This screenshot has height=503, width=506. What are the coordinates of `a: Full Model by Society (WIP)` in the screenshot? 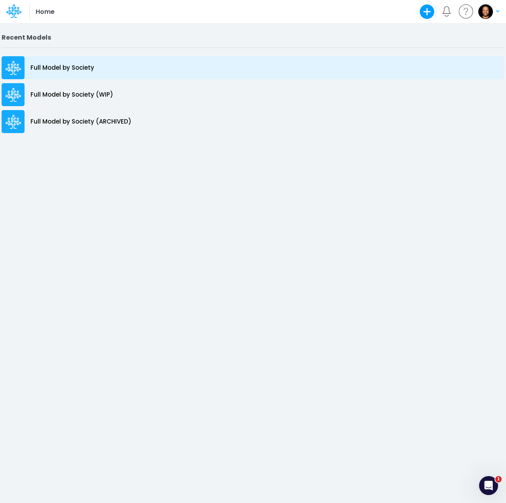 It's located at (253, 95).